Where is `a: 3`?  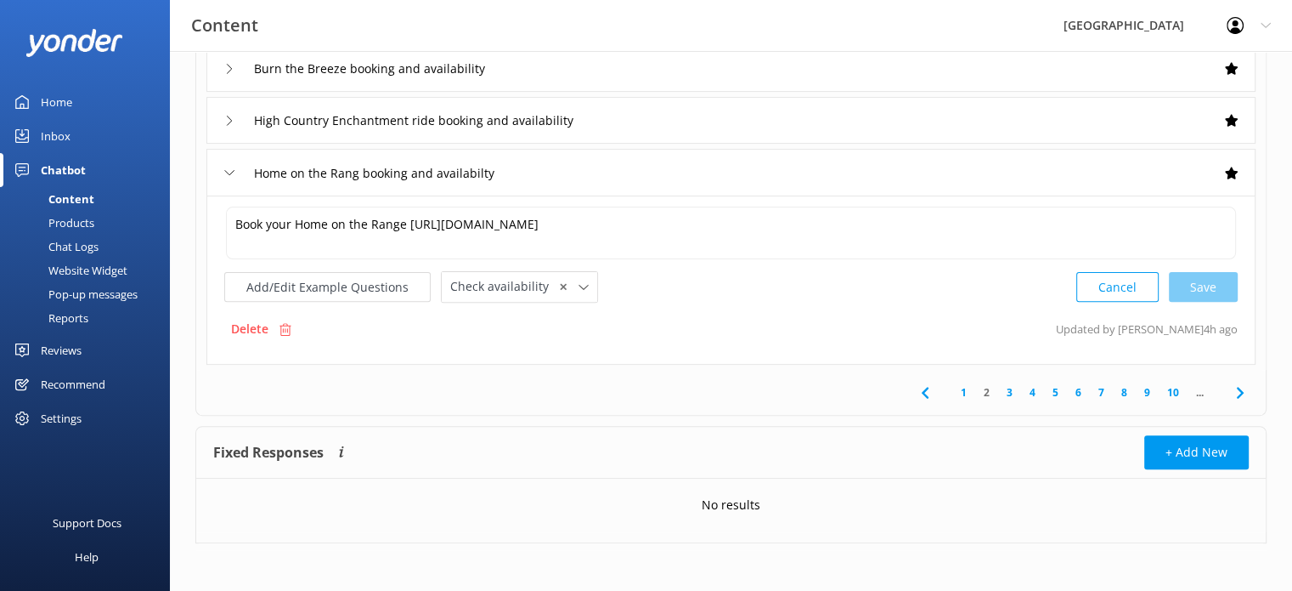
a: 3 is located at coordinates (1009, 392).